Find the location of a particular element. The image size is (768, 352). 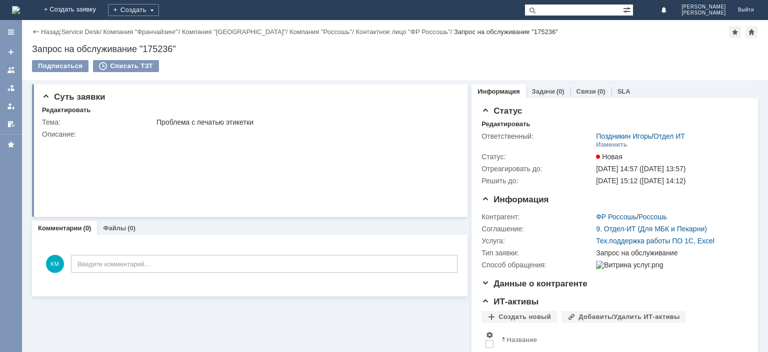

div: Услуга: is located at coordinates (538, 241).